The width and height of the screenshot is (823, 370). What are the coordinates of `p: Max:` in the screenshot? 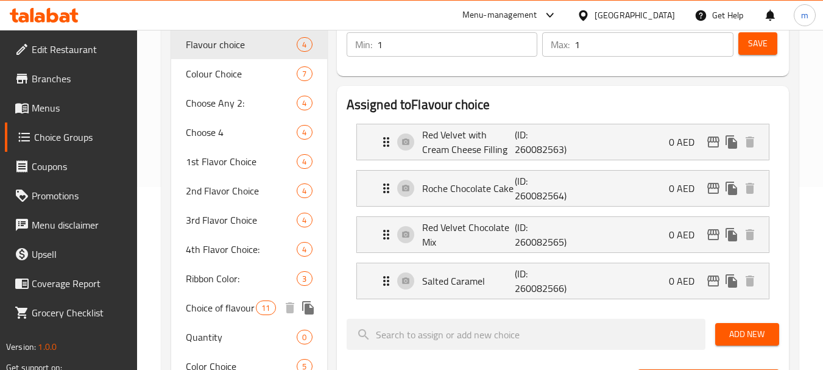 It's located at (560, 44).